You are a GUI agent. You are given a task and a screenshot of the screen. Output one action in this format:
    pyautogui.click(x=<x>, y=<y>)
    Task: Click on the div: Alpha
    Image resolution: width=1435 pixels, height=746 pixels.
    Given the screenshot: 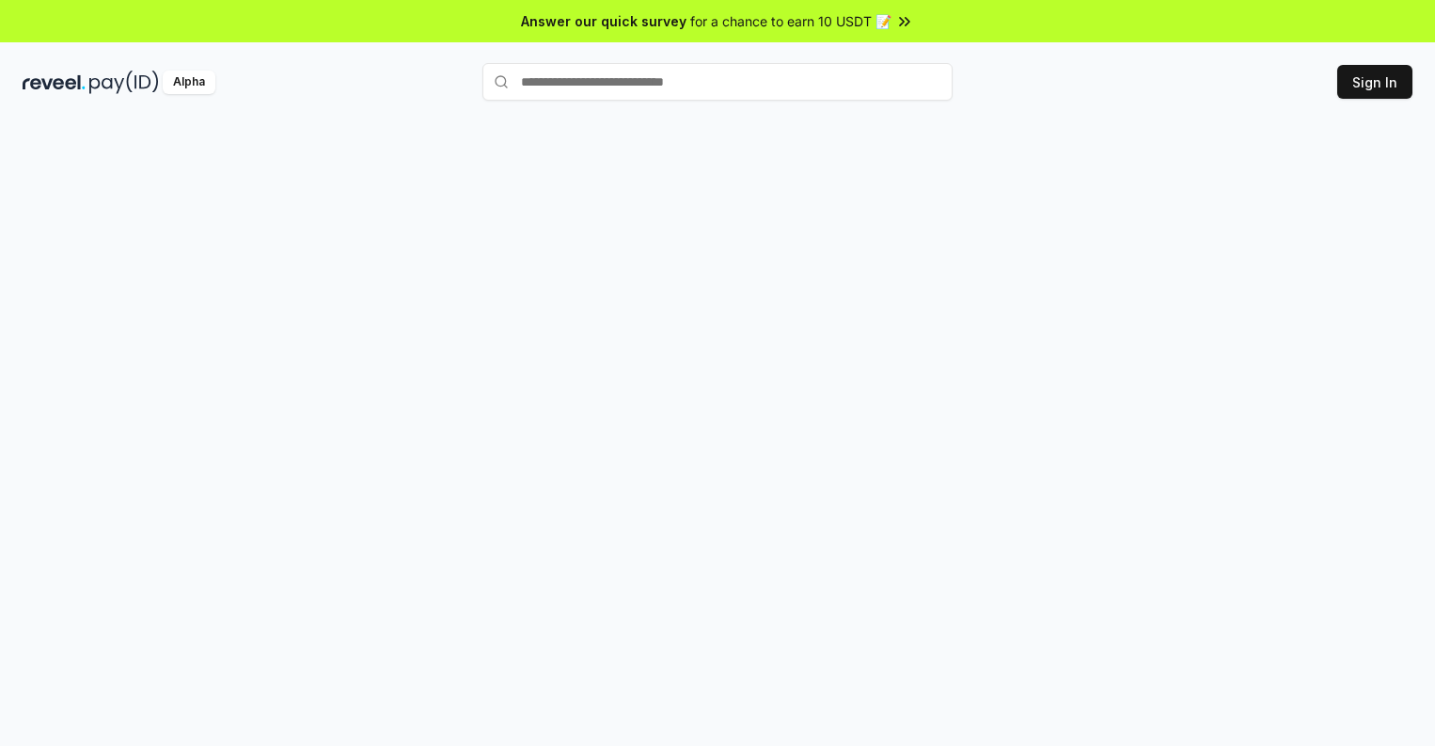 What is the action you would take?
    pyautogui.click(x=189, y=82)
    